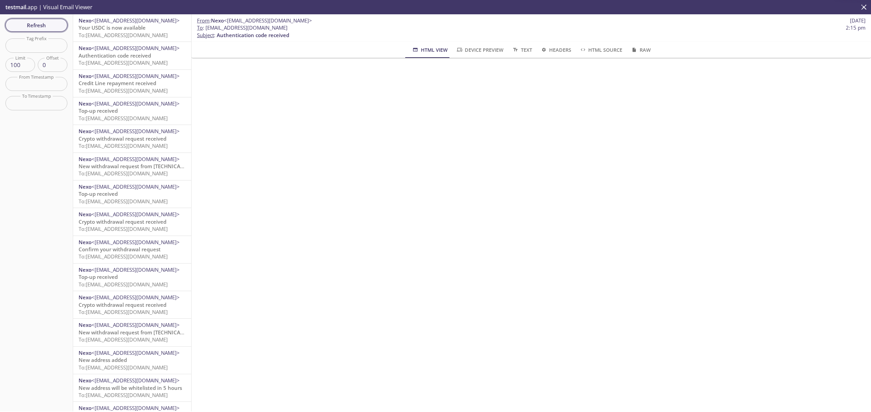 The width and height of the screenshot is (871, 412). Describe the element at coordinates (36, 25) in the screenshot. I see `span: Refresh` at that location.